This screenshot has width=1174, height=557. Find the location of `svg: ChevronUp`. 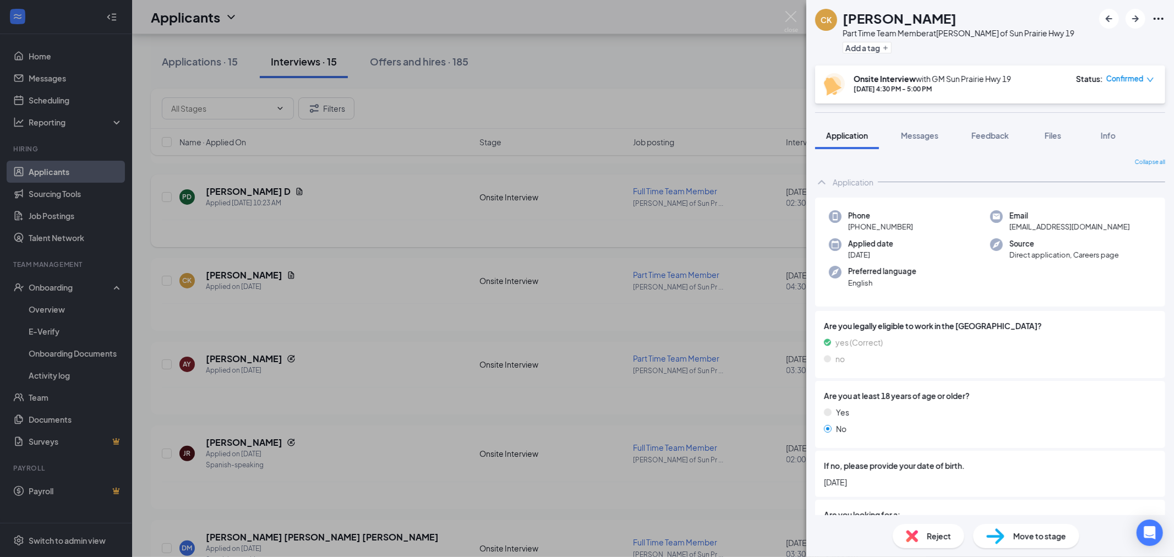

svg: ChevronUp is located at coordinates (822, 182).